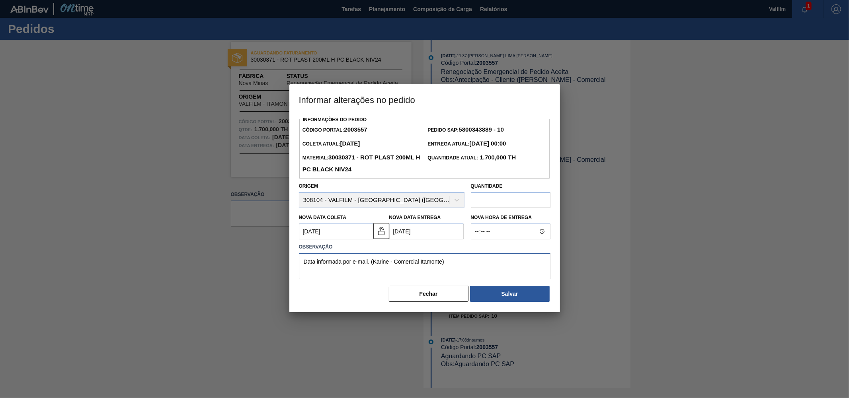 The height and width of the screenshot is (398, 849). What do you see at coordinates (381, 231) in the screenshot?
I see `button: unlocked` at bounding box center [381, 231].